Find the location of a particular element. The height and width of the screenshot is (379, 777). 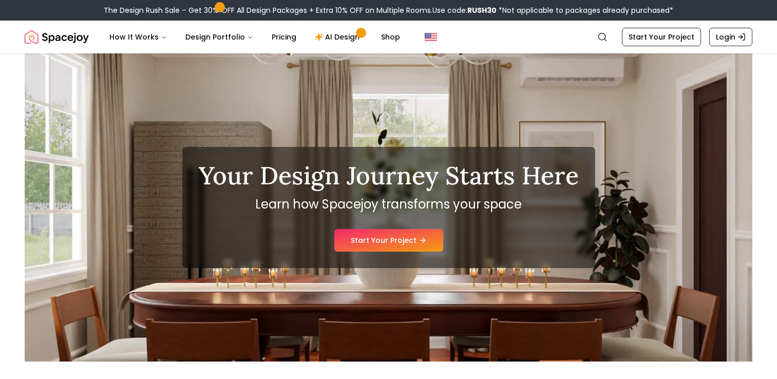

button: How It Works is located at coordinates (138, 37).